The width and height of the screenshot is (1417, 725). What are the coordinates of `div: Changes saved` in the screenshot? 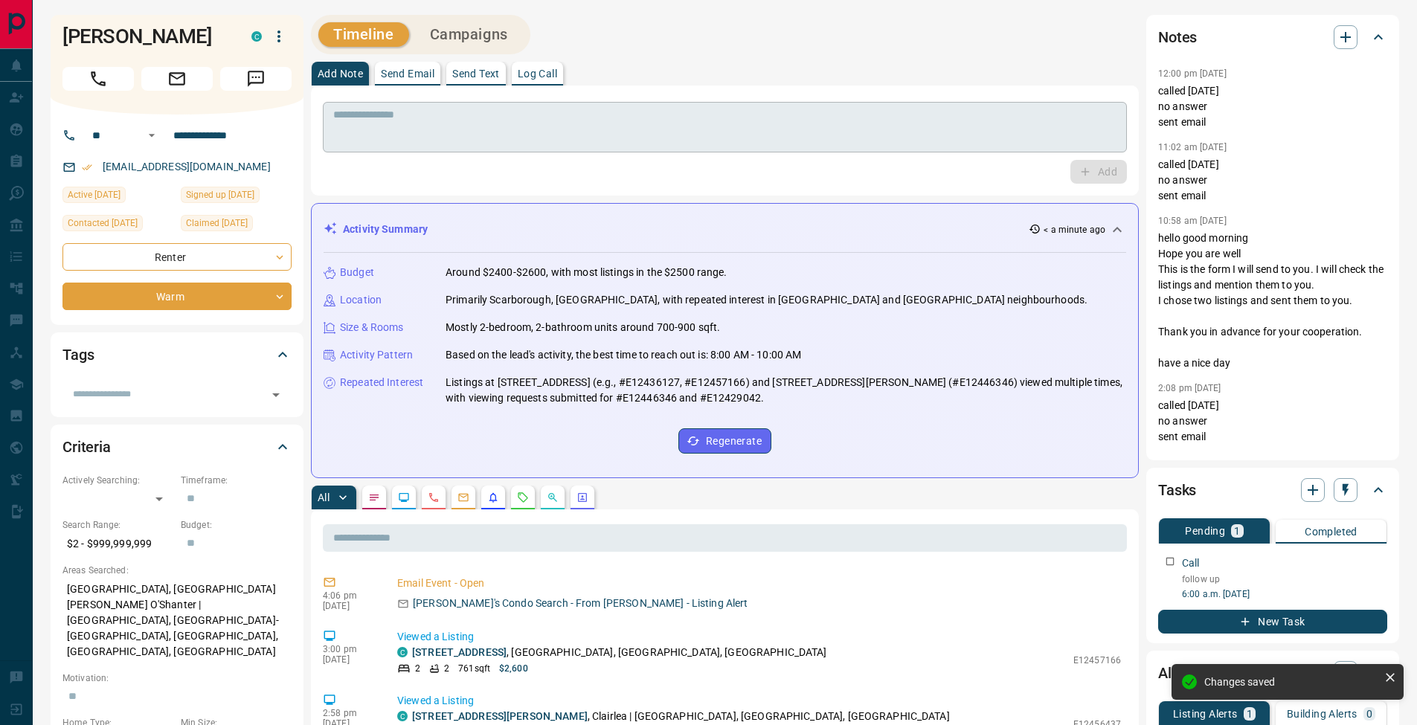 It's located at (1291, 682).